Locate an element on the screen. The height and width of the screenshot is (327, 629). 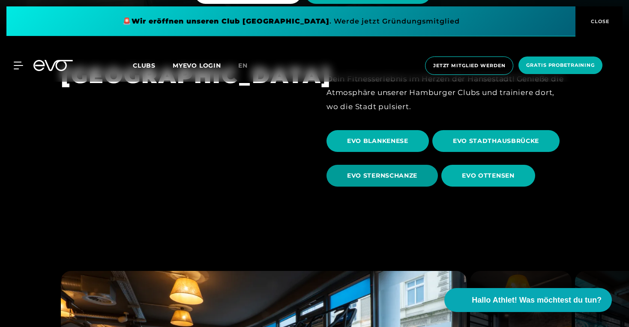
span: EVO STERNSCHANZE is located at coordinates (382, 176).